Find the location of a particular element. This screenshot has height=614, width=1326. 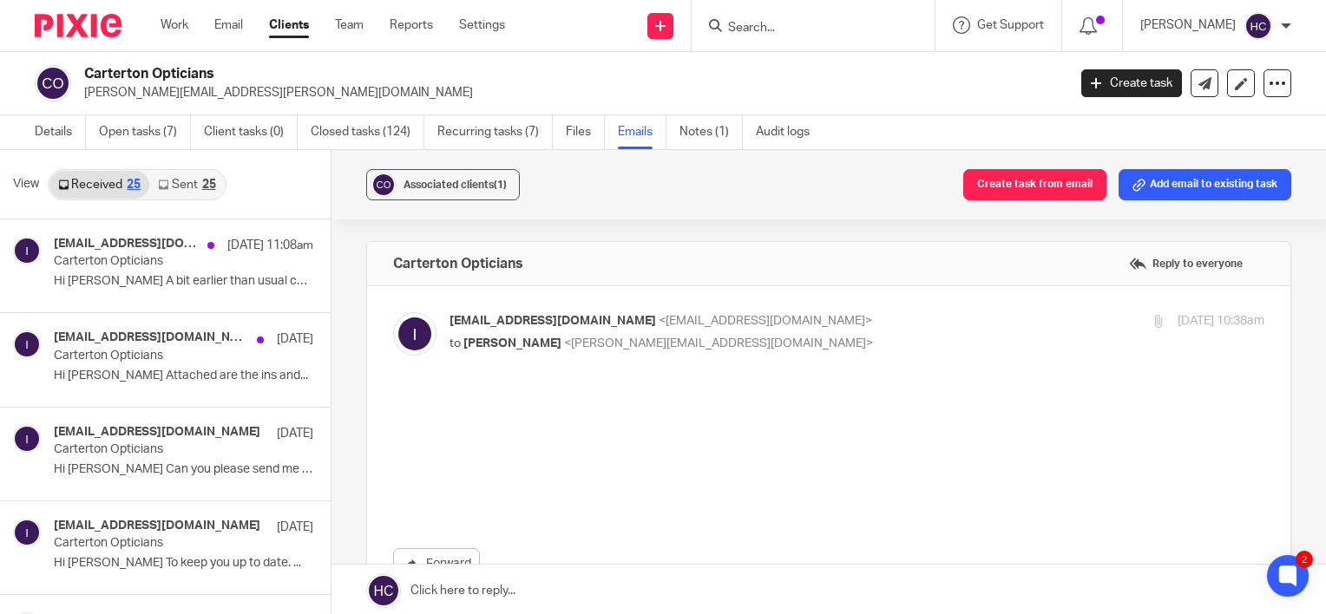

a: Notes (1) is located at coordinates (711, 132).